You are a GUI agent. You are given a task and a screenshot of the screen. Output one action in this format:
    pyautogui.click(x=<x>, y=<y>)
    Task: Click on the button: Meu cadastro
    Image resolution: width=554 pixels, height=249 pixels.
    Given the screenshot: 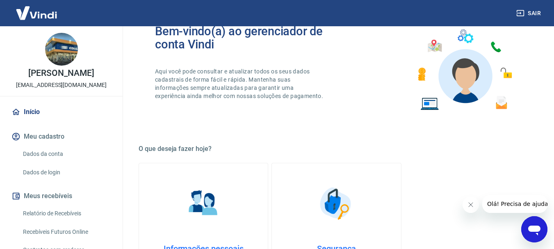 What is the action you would take?
    pyautogui.click(x=61, y=136)
    